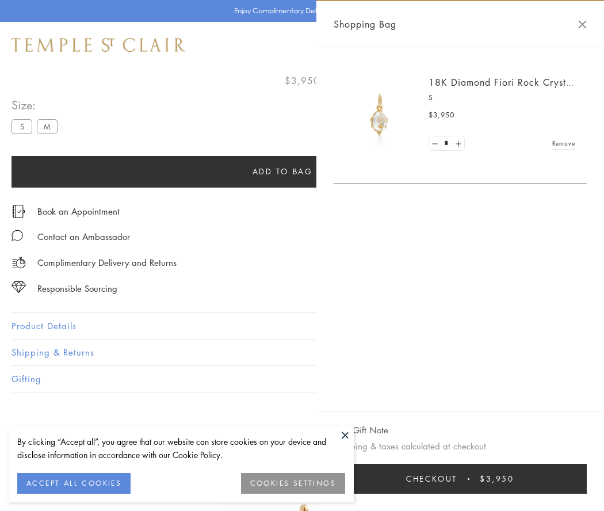 This screenshot has width=604, height=511. What do you see at coordinates (18, 287) in the screenshot?
I see `img: icon_sourcing.svg` at bounding box center [18, 287].